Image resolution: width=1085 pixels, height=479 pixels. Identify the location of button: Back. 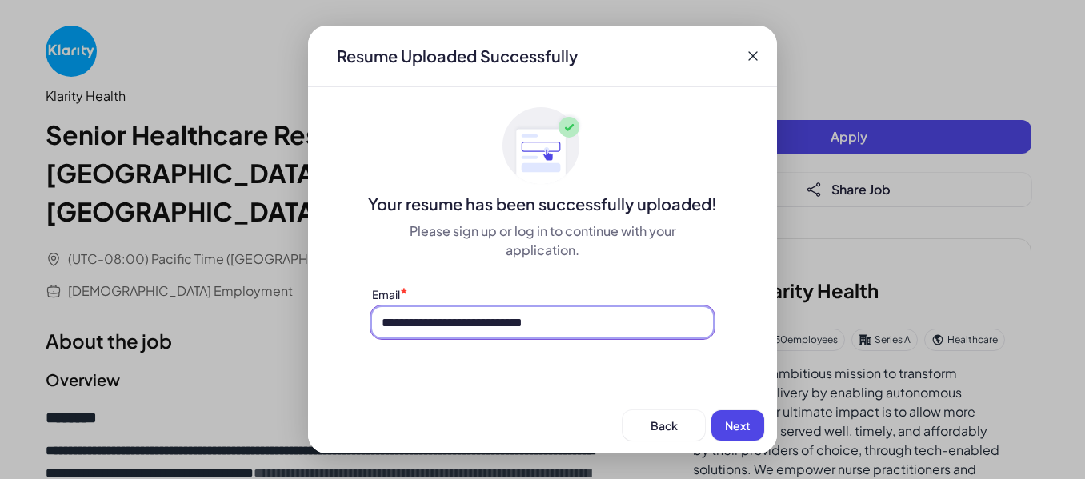
(663, 426).